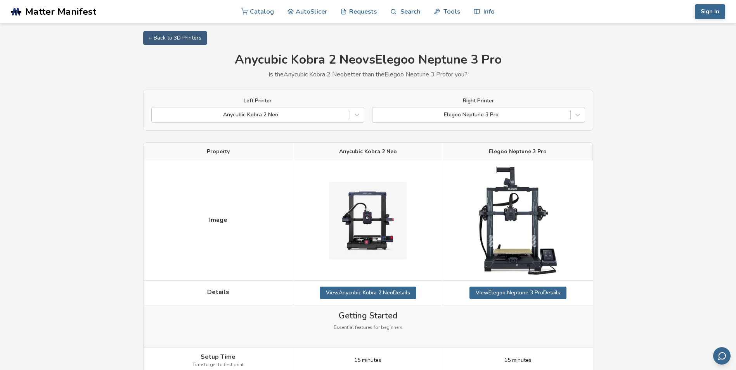  Describe the element at coordinates (156, 115) in the screenshot. I see `input: Anycubic Kobra 2 Neo` at that location.